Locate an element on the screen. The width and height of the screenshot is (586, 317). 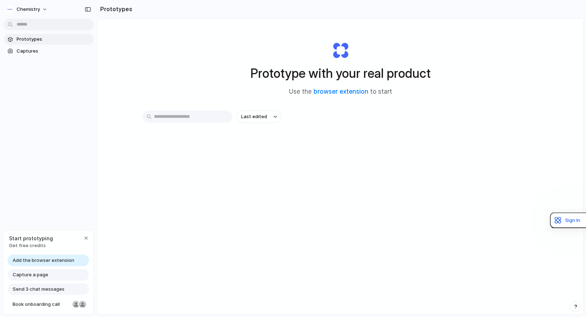
a: browser extension is located at coordinates (341, 92).